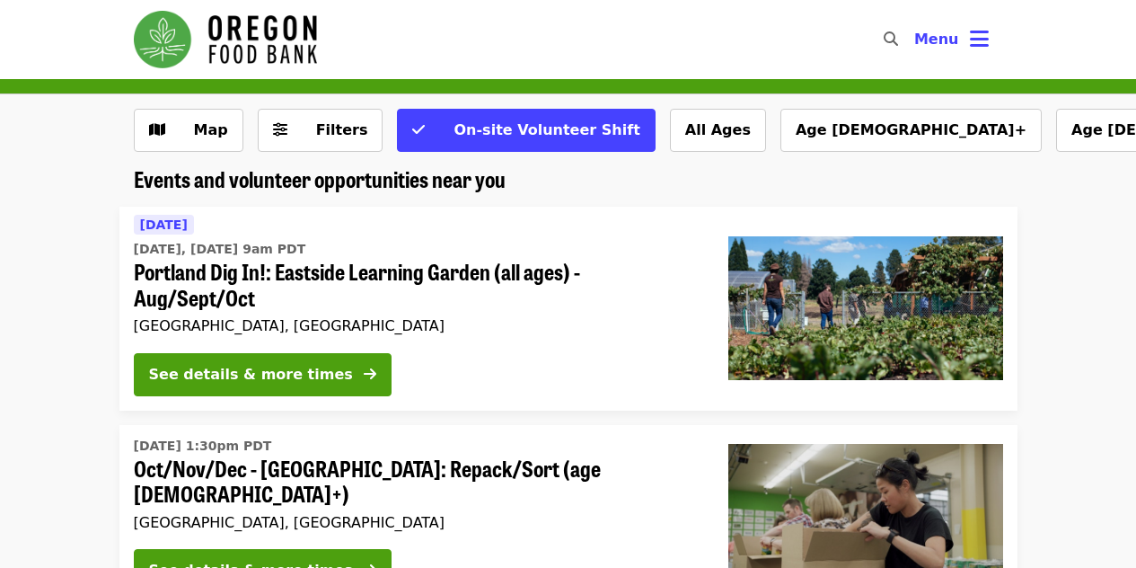 The image size is (1136, 568). Describe the element at coordinates (526, 130) in the screenshot. I see `button: On-site Volunteer Shift` at that location.